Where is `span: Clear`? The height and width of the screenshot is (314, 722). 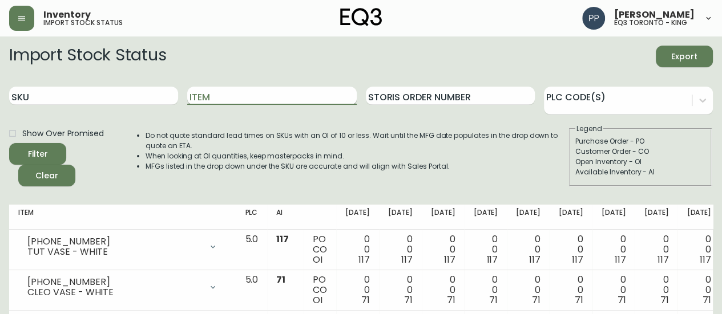 span: Clear is located at coordinates (47, 176).